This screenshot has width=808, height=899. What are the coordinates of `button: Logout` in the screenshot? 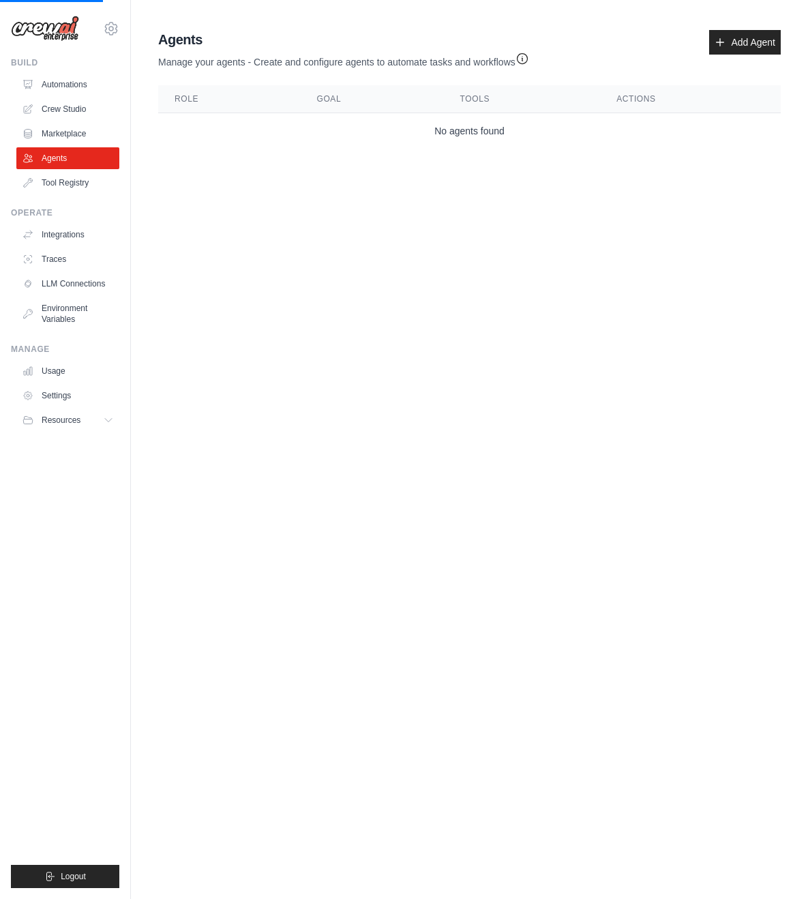 It's located at (65, 877).